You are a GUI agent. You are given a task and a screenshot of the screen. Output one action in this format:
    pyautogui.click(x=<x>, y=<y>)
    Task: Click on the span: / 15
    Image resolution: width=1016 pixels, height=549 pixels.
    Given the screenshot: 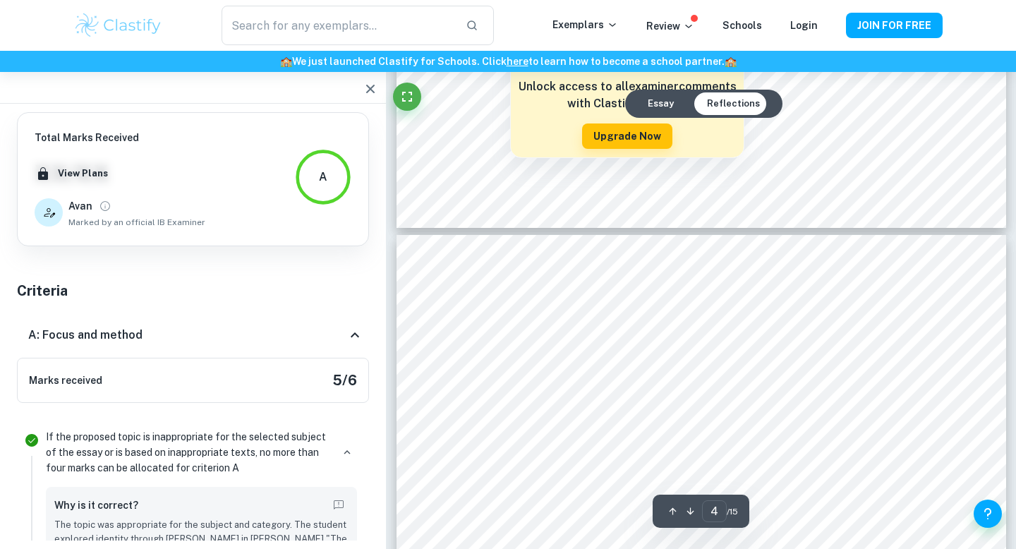 What is the action you would take?
    pyautogui.click(x=732, y=512)
    